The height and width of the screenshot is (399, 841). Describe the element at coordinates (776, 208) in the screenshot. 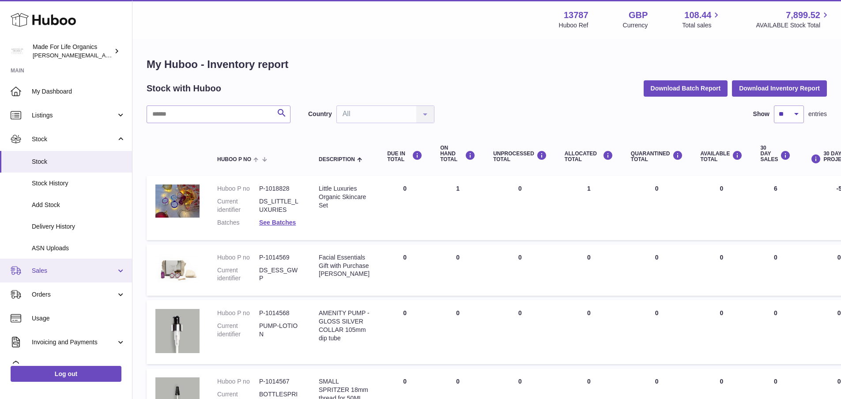

I see `td: 6` at that location.